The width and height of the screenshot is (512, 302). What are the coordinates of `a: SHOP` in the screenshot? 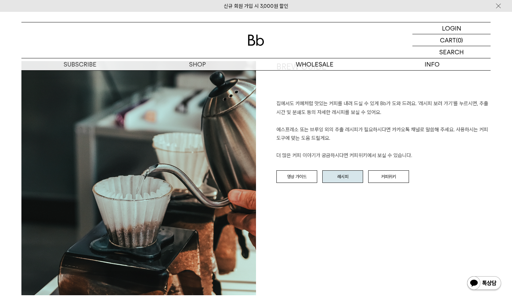 It's located at (197, 64).